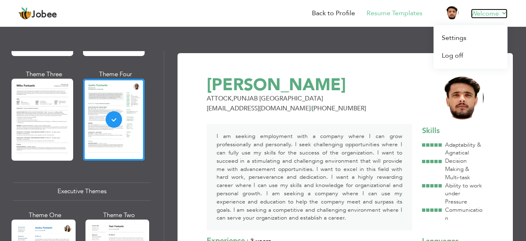 The height and width of the screenshot is (241, 526). I want to click on div: Theme Four, so click(116, 74).